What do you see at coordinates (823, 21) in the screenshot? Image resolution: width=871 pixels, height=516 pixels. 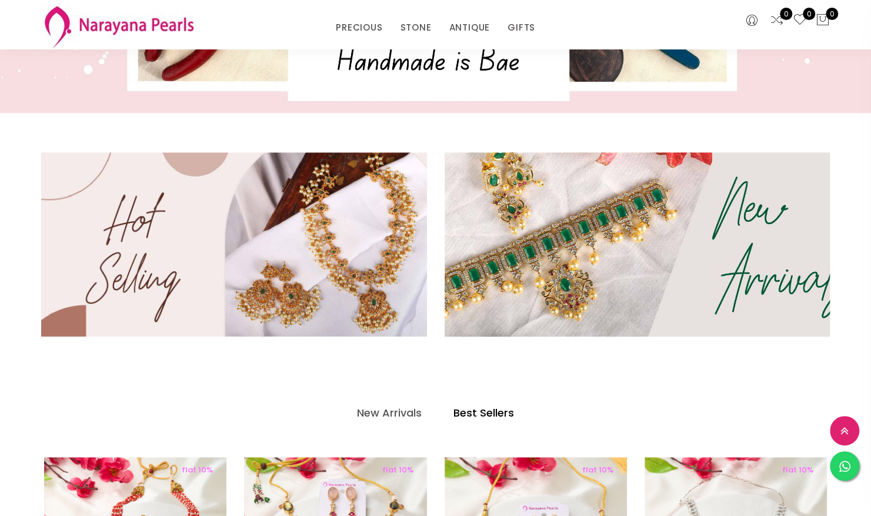 I see `button: 0` at bounding box center [823, 21].